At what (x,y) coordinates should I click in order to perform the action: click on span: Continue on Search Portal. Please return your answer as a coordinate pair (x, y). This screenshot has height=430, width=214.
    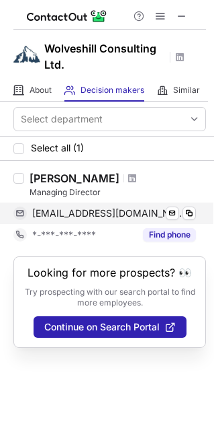
    Looking at the image, I should click on (102, 327).